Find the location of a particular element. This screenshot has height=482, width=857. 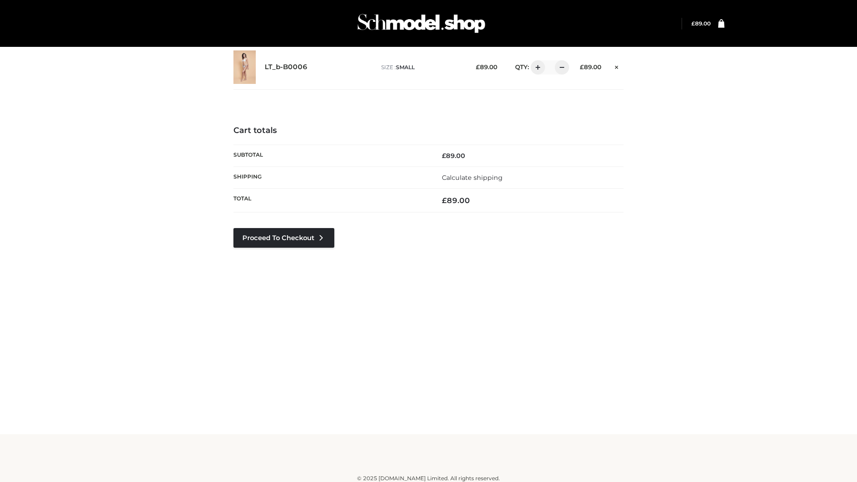

a: Remove this item is located at coordinates (617, 66).